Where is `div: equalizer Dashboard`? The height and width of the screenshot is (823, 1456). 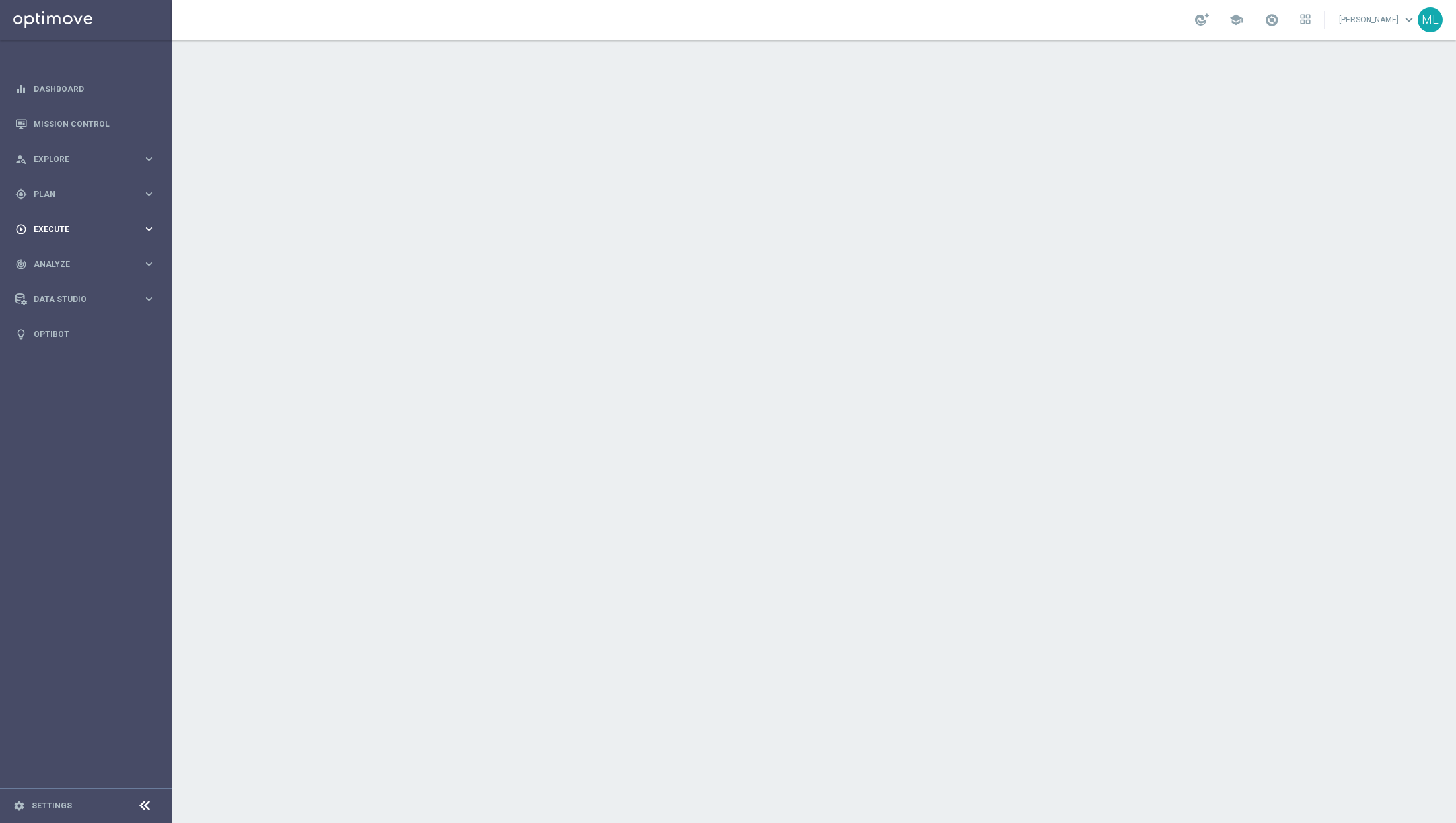 div: equalizer Dashboard is located at coordinates (86, 90).